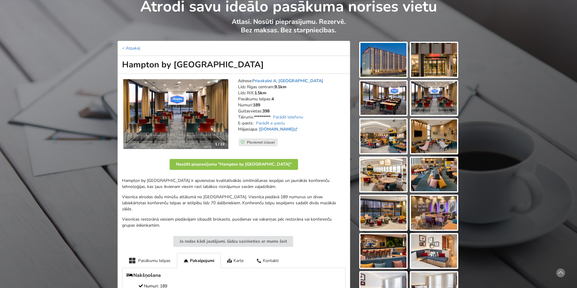  Describe the element at coordinates (149, 261) in the screenshot. I see `div: Pasākumu telpas` at that location.